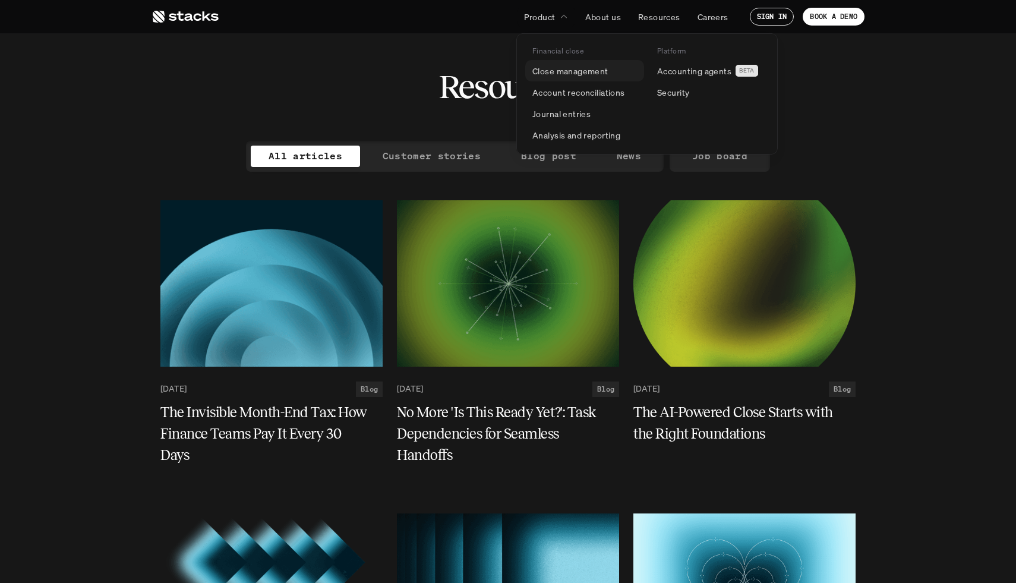  Describe the element at coordinates (539, 17) in the screenshot. I see `p: Product` at that location.